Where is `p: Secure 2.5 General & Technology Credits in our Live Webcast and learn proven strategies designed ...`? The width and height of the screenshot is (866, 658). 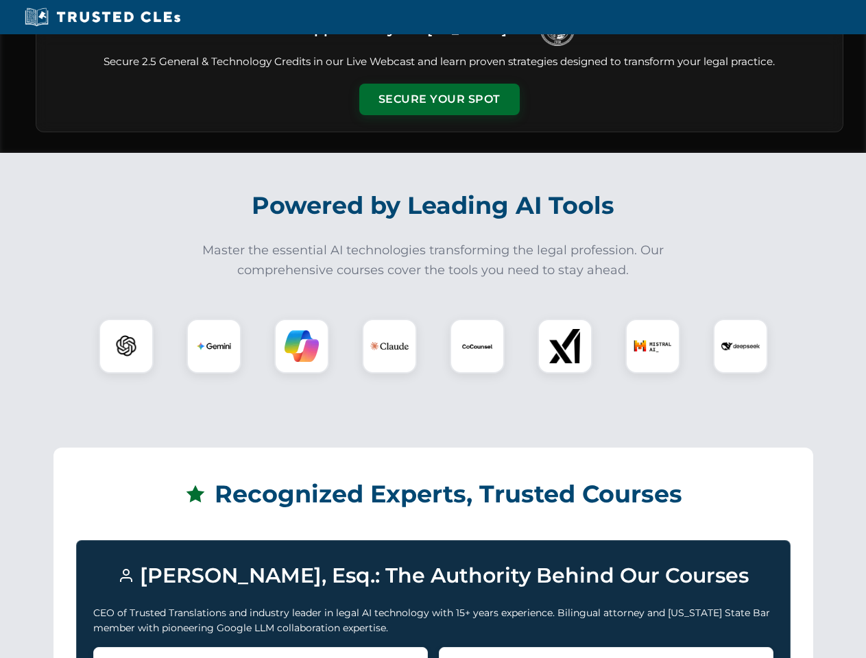
p: Secure 2.5 General & Technology Credits in our Live Webcast and learn proven strategies designed ... is located at coordinates (439, 62).